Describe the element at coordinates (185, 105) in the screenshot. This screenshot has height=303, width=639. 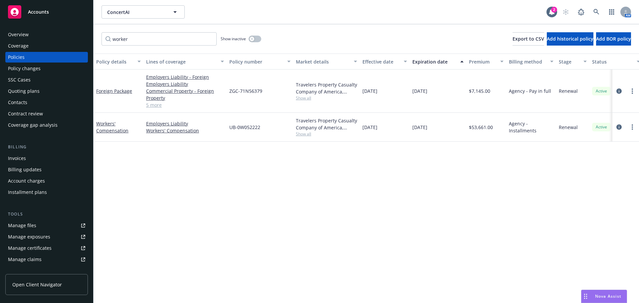
I see `a: 5 more` at that location.